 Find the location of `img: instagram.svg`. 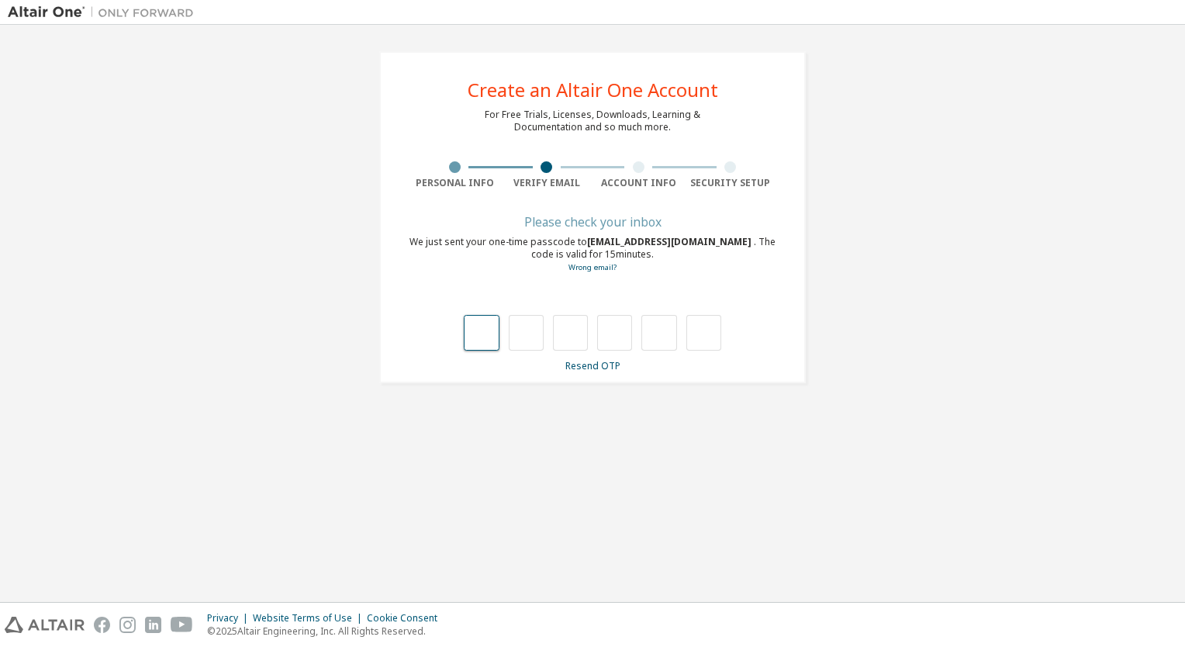

img: instagram.svg is located at coordinates (127, 625).